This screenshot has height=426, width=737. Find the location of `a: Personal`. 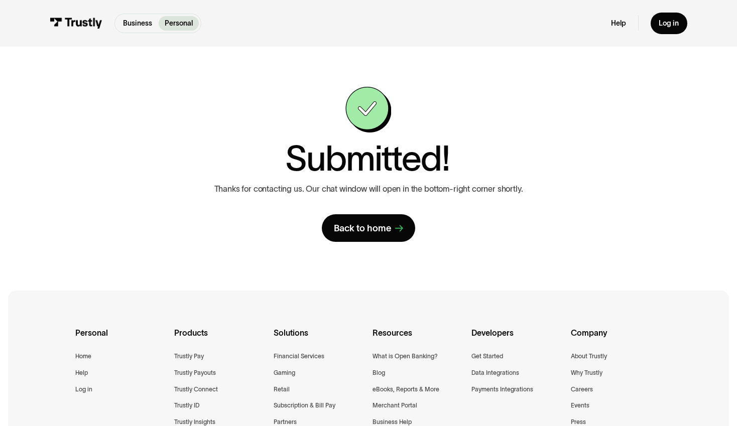

a: Personal is located at coordinates (179, 23).